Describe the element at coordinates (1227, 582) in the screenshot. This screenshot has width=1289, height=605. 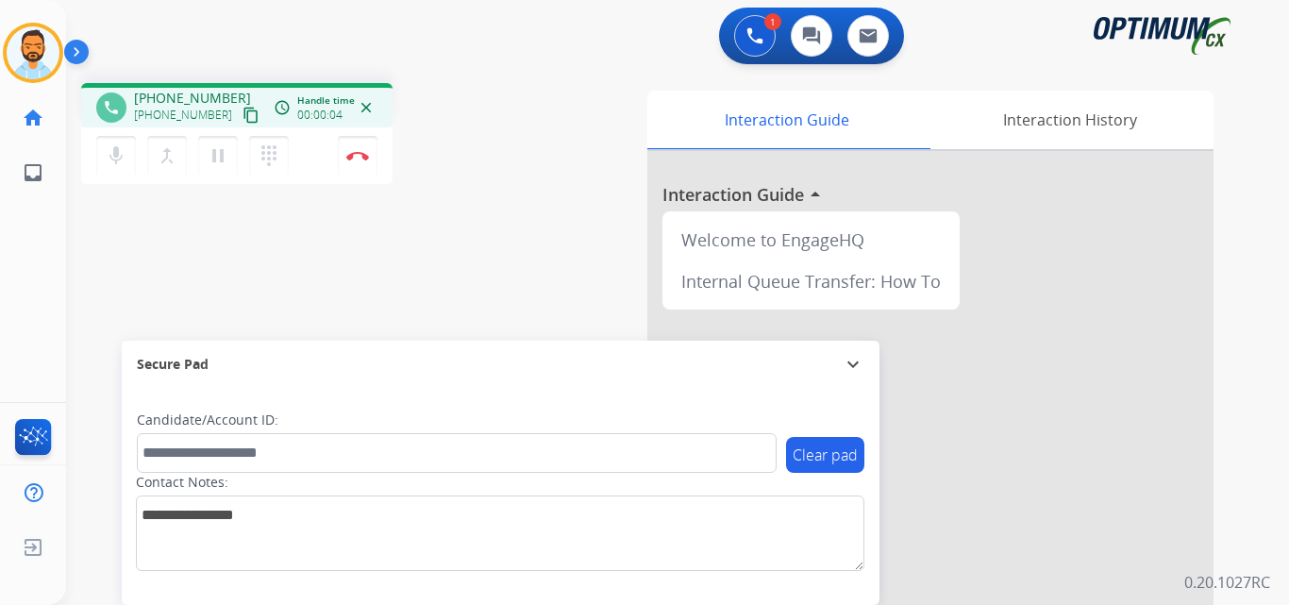
I see `p: 0.20.1027RC` at that location.